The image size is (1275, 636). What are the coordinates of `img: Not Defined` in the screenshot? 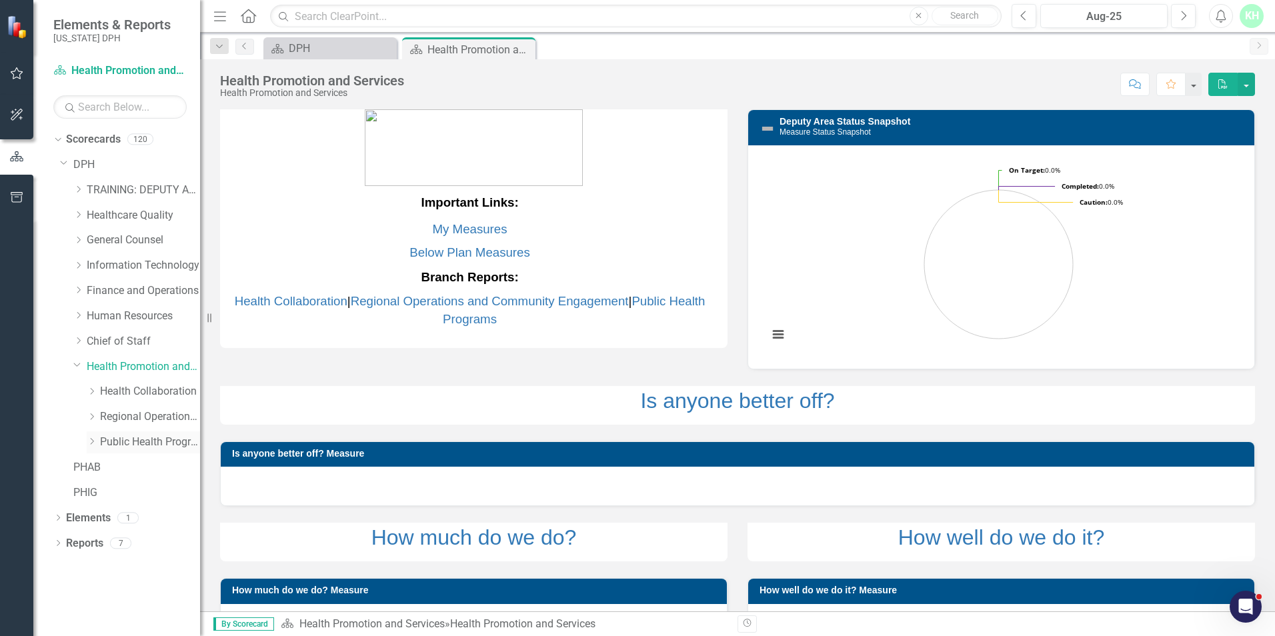 It's located at (767, 129).